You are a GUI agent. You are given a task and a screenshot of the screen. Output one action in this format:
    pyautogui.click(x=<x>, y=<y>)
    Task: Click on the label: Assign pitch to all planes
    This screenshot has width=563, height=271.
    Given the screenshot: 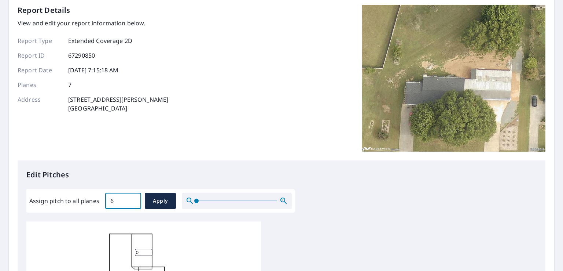 What is the action you would take?
    pyautogui.click(x=64, y=200)
    